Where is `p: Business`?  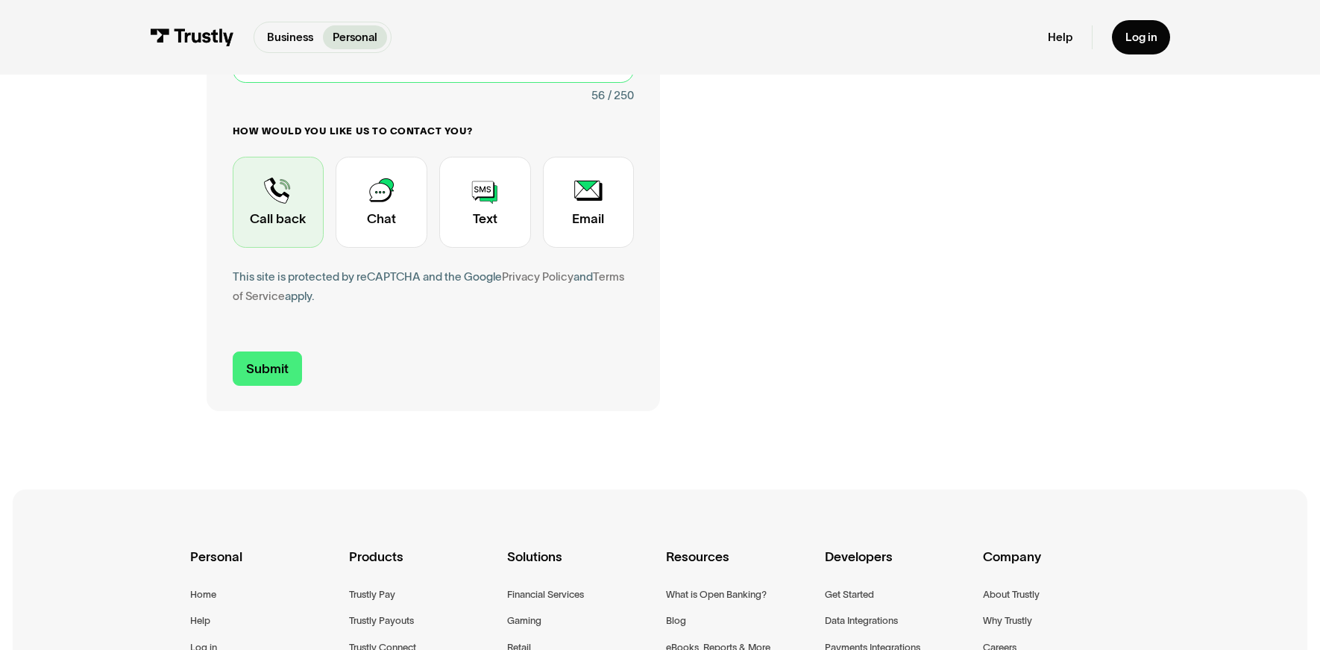
p: Business is located at coordinates (290, 37).